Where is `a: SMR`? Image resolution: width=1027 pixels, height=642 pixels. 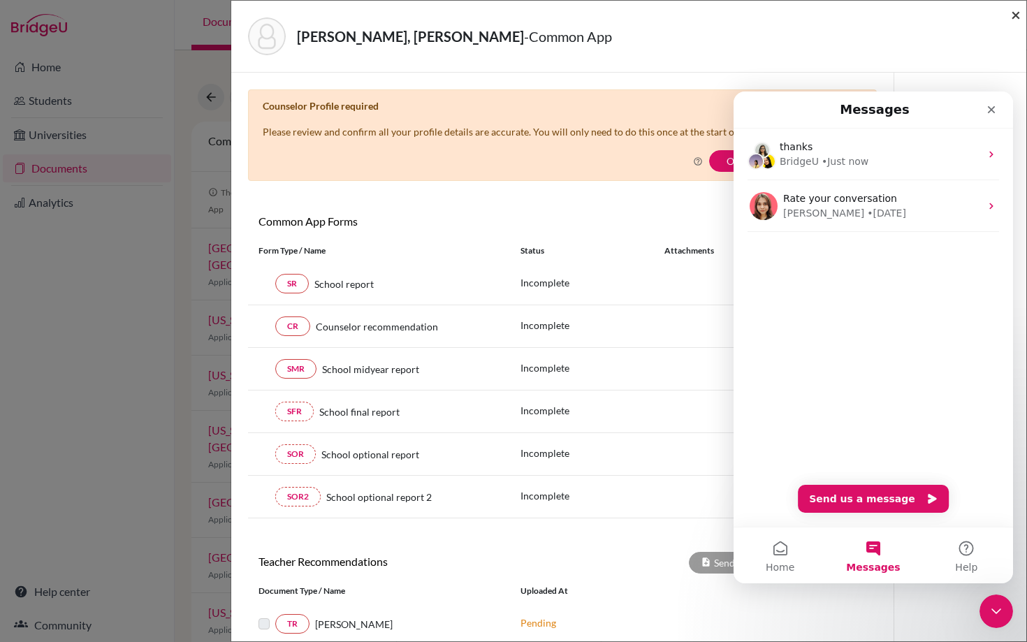
a: SMR is located at coordinates (296, 369).